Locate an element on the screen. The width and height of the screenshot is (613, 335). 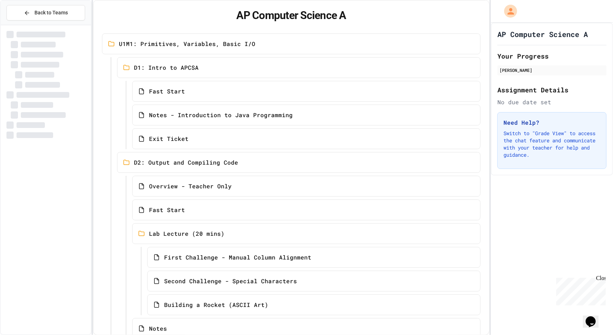
p: Switch to "Grade View" to access the chat feature and communicate with your teacher for help and ... is located at coordinates (552, 144).